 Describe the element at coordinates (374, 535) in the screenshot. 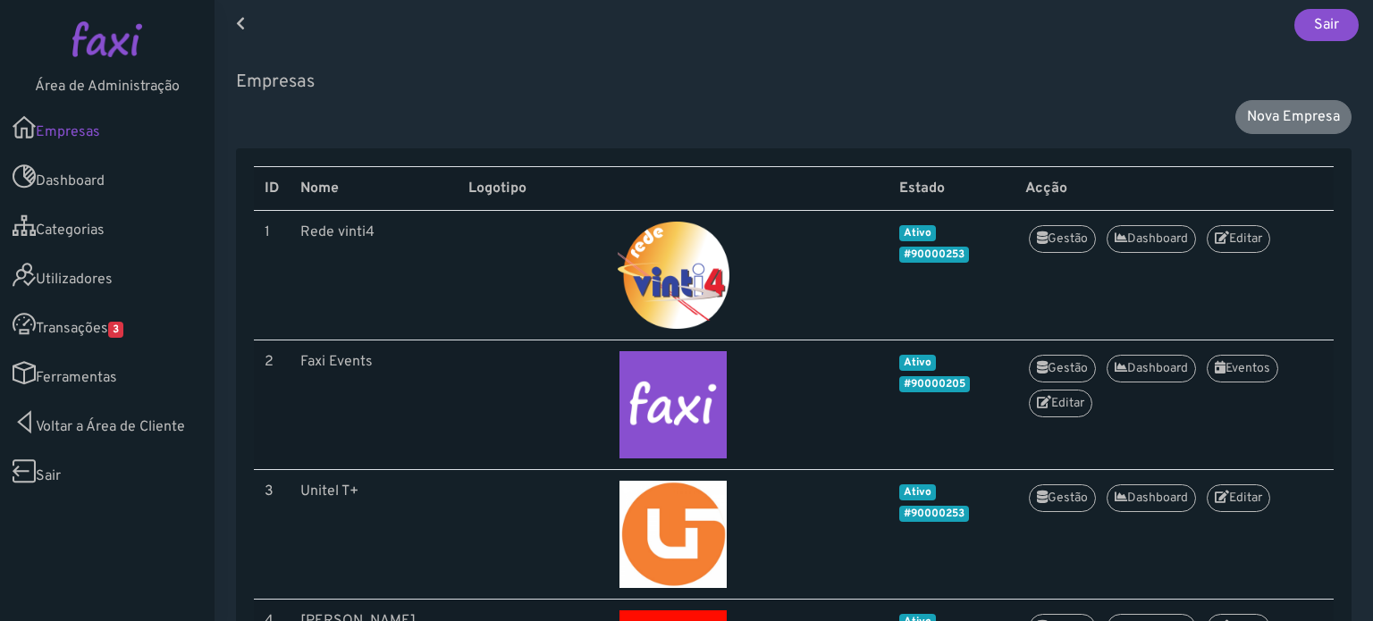

I see `td: Unitel T+` at that location.